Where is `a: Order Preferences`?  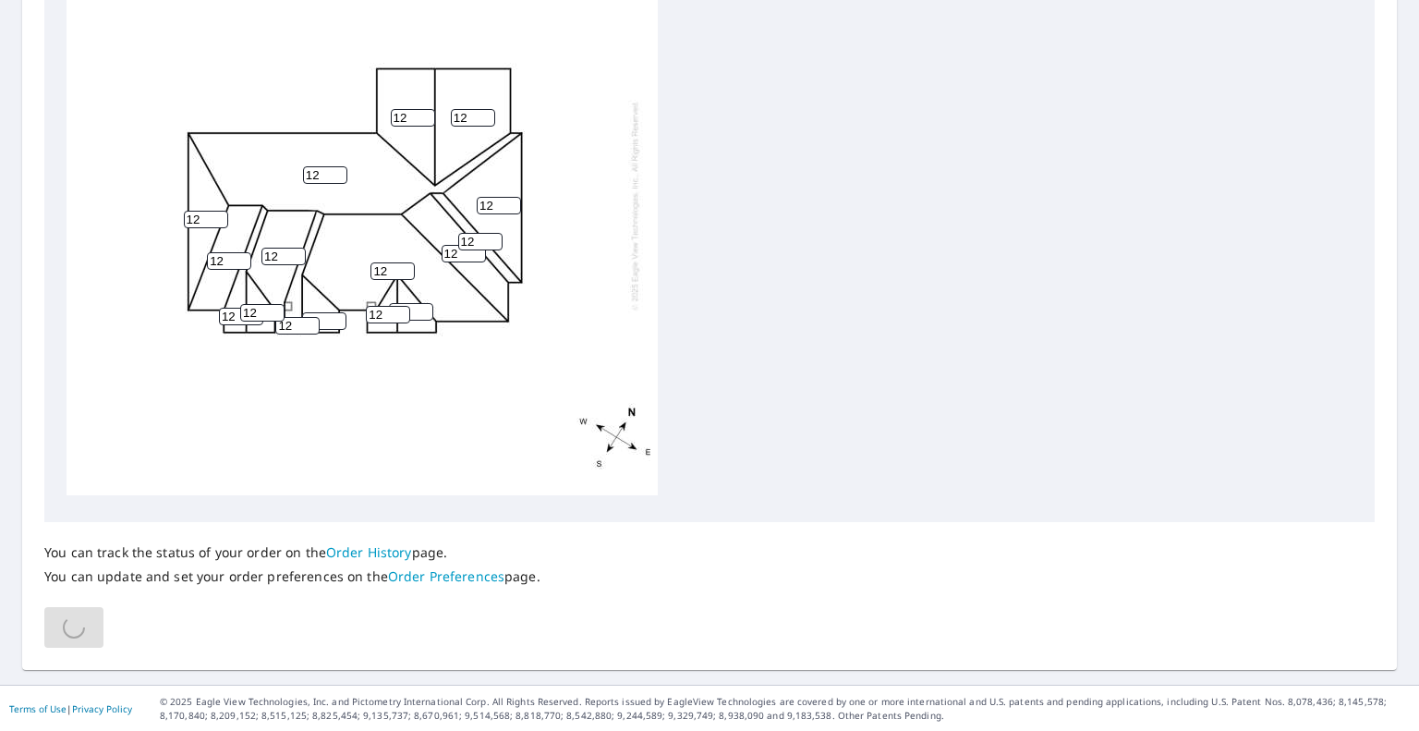
a: Order Preferences is located at coordinates (446, 576).